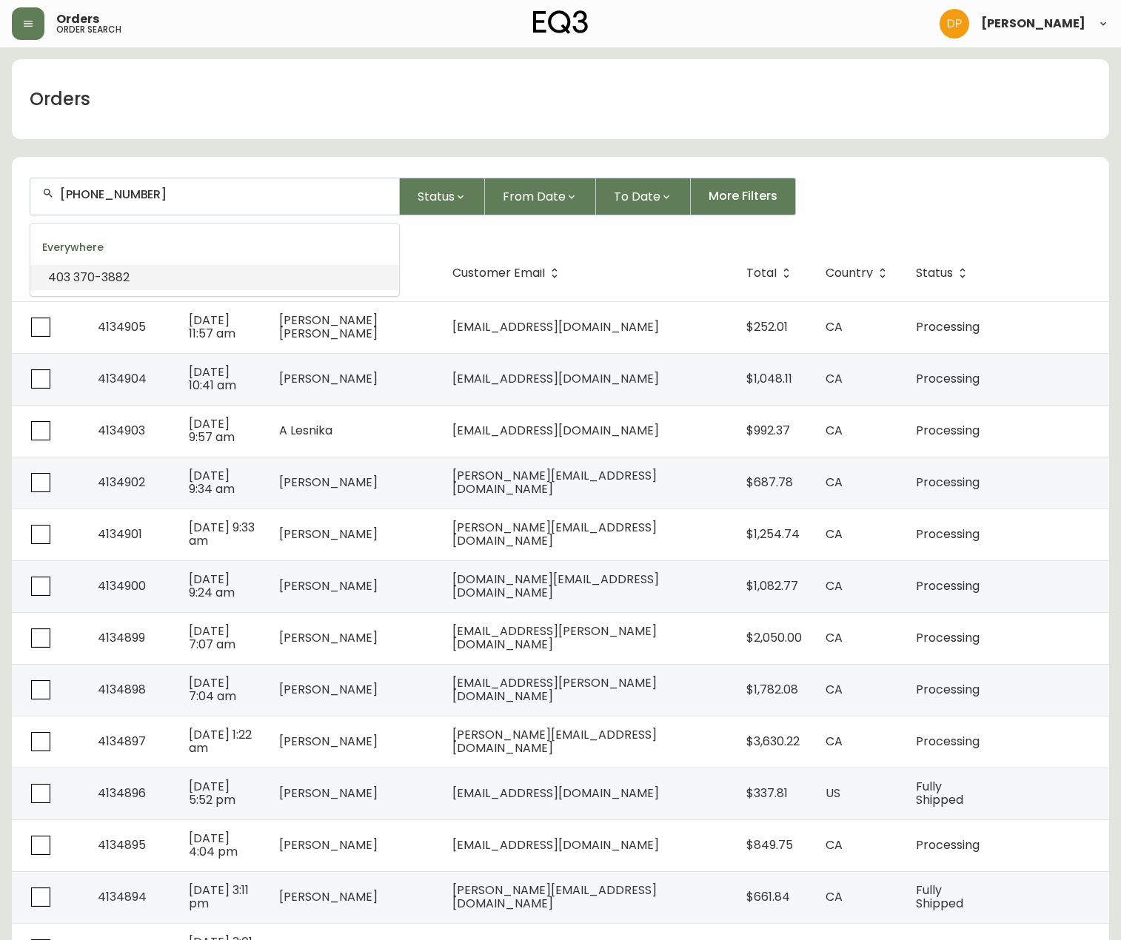  Describe the element at coordinates (767, 793) in the screenshot. I see `span: $337.81` at that location.